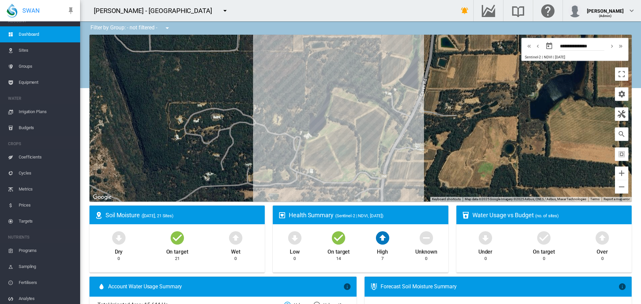  What do you see at coordinates (236, 251) in the screenshot?
I see `div: Wet` at bounding box center [236, 251].